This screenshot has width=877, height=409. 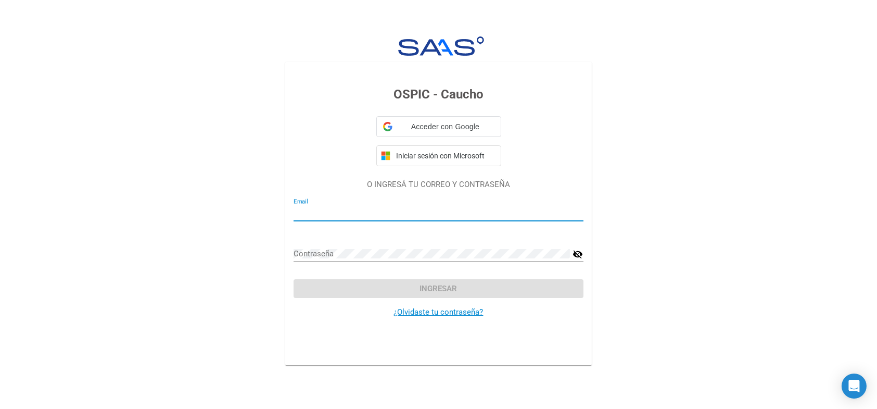 What do you see at coordinates (854, 386) in the screenshot?
I see `div: Open Intercom Messenger` at bounding box center [854, 386].